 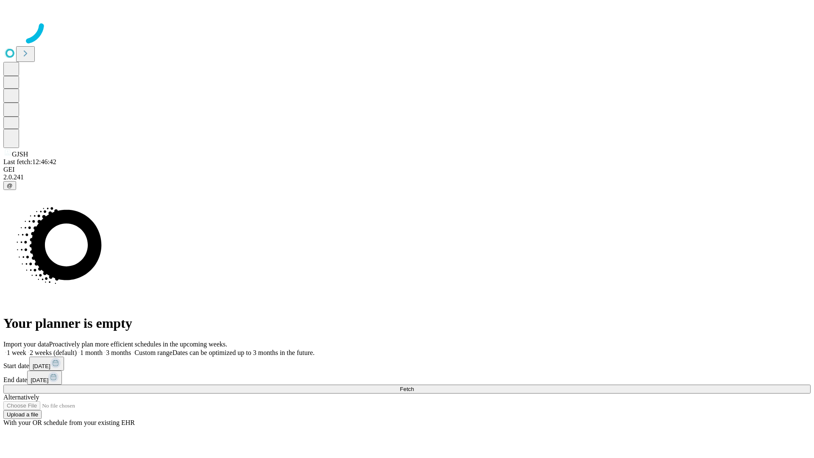 I want to click on span: 3 months, so click(x=118, y=352).